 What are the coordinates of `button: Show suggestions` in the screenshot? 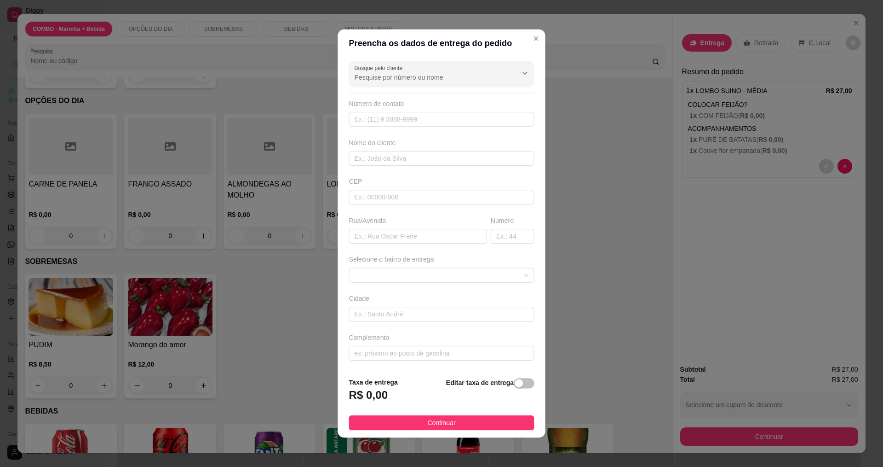 It's located at (525, 73).